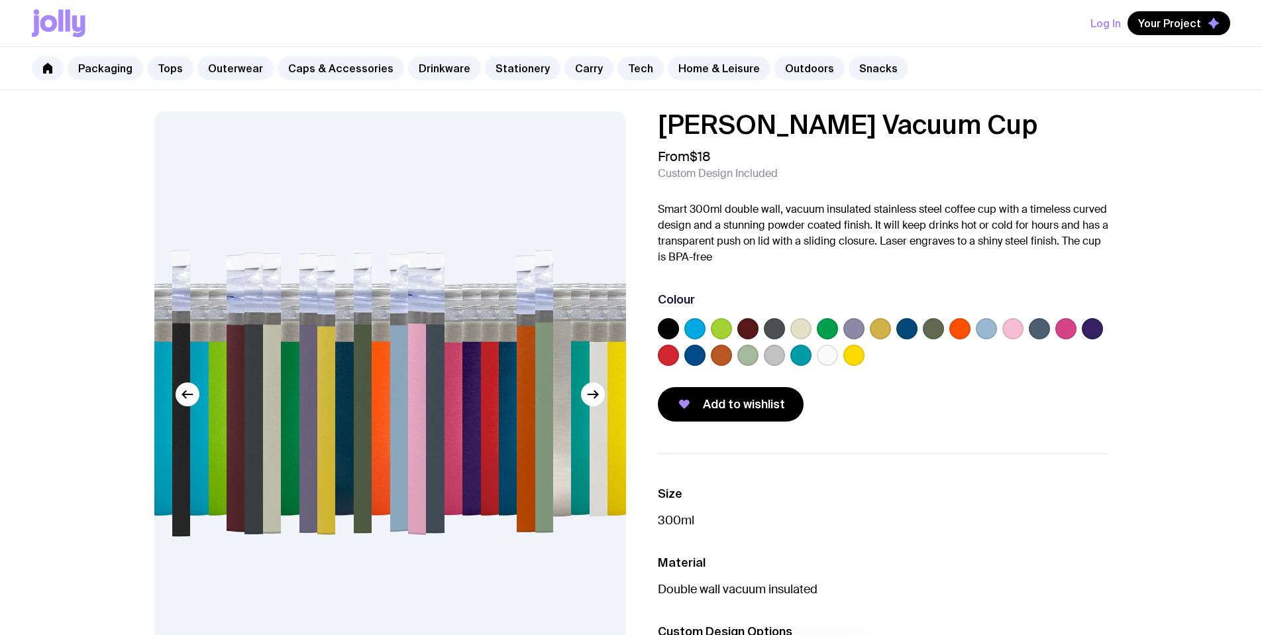  What do you see at coordinates (1179, 23) in the screenshot?
I see `button: Your Project` at bounding box center [1179, 23].